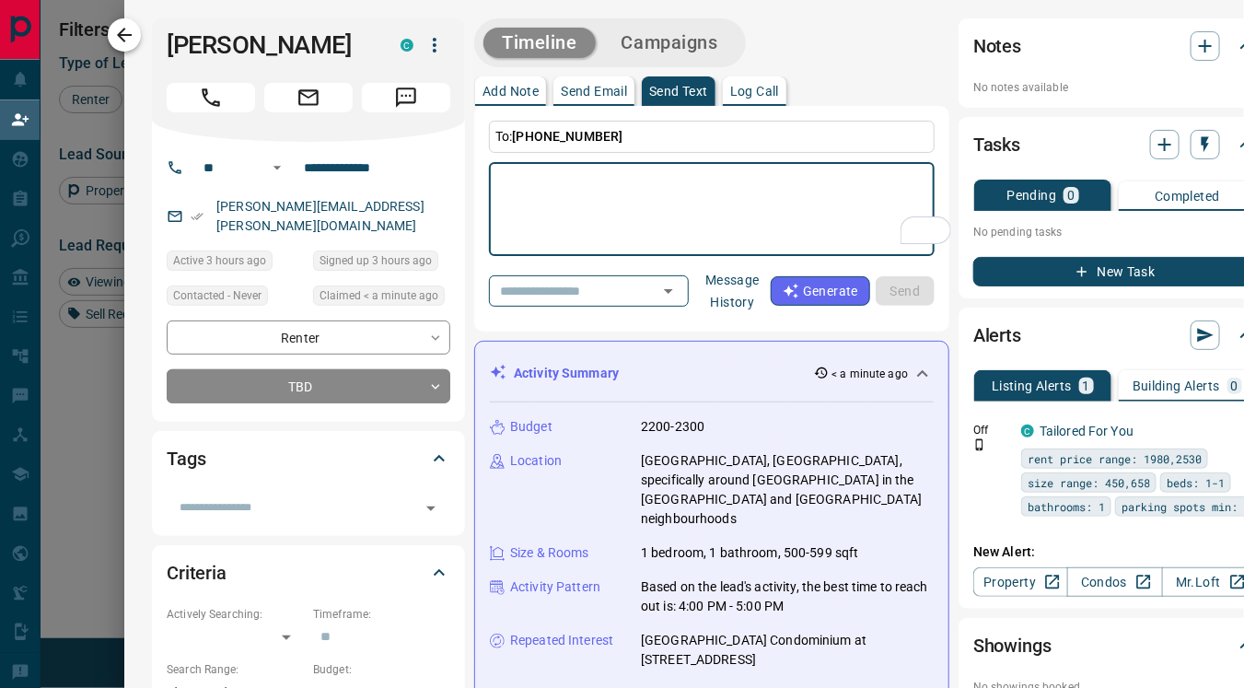 This screenshot has height=688, width=1244. Describe the element at coordinates (1066, 506) in the screenshot. I see `span: bathrooms: 1` at that location.